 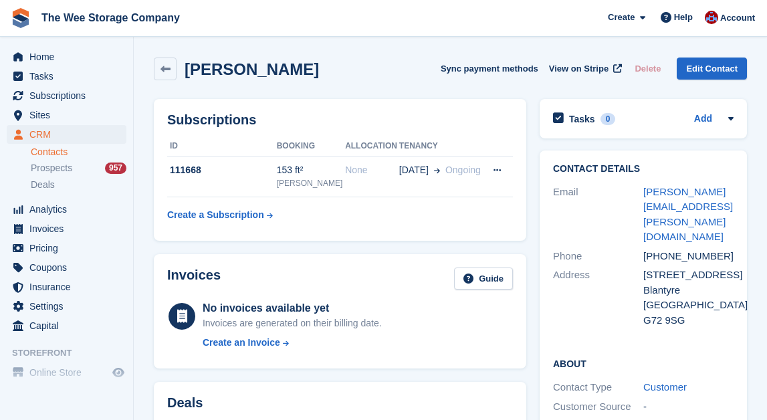 What do you see at coordinates (21, 18) in the screenshot?
I see `img: stora-icon-8386f47178a22dfd0bd8f6a31ec36ba5ce8667c1dd55bd0f319d3a0aa187defe.svg` at bounding box center [21, 18].